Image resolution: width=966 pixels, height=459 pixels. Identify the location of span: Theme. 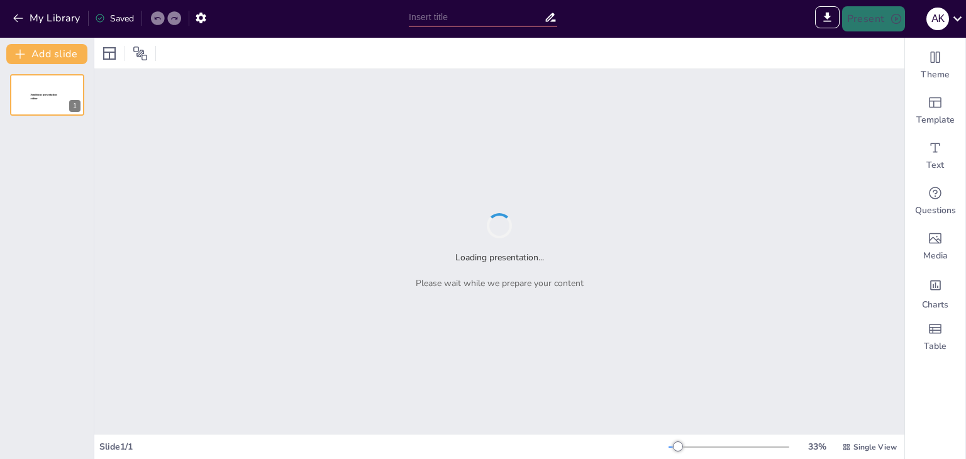
(935, 75).